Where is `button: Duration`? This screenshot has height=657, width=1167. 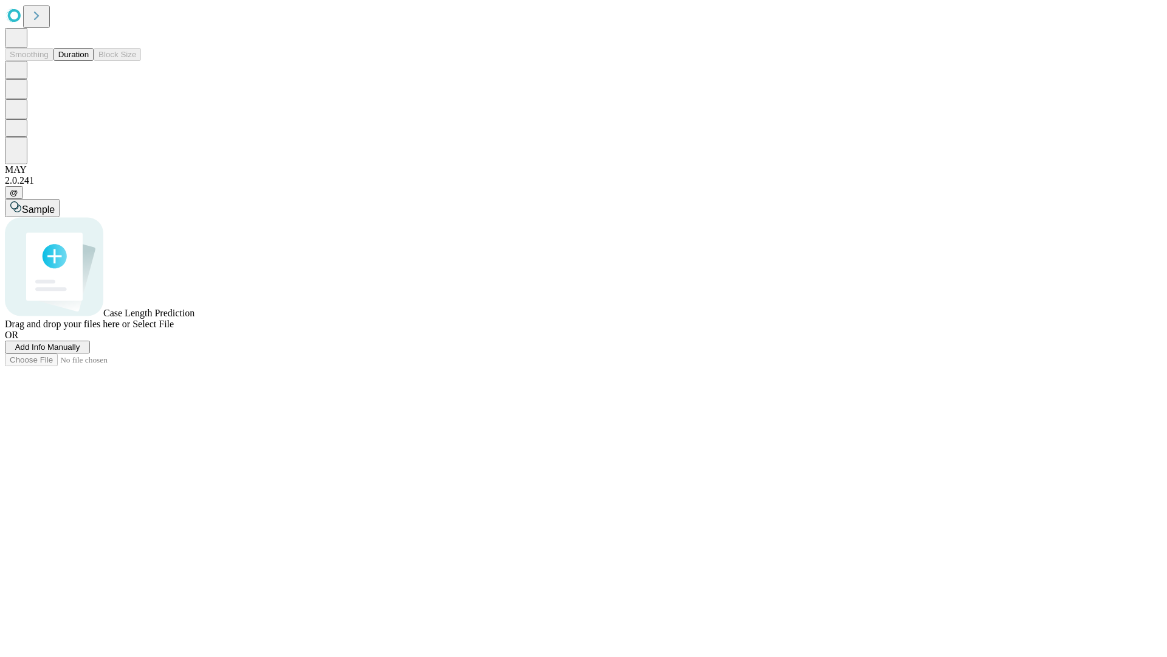 button: Duration is located at coordinates (74, 54).